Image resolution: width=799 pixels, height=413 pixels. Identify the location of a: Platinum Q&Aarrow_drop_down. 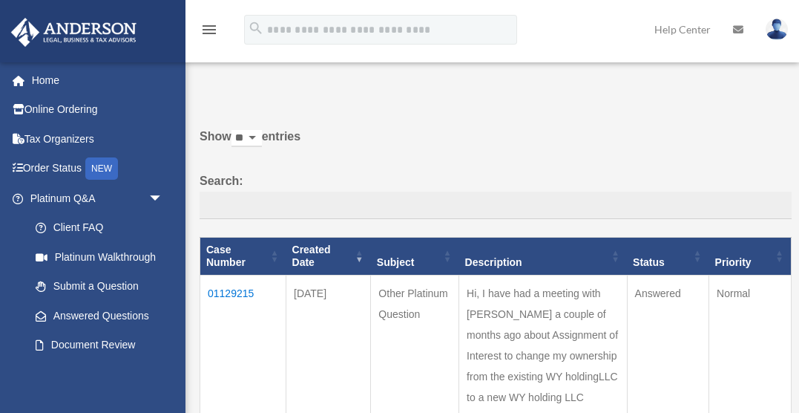
(94, 198).